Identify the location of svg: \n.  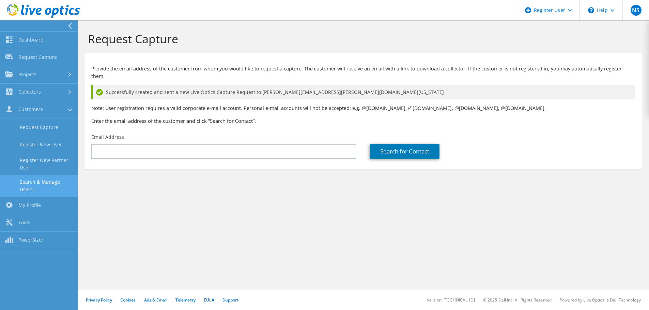
(591, 10).